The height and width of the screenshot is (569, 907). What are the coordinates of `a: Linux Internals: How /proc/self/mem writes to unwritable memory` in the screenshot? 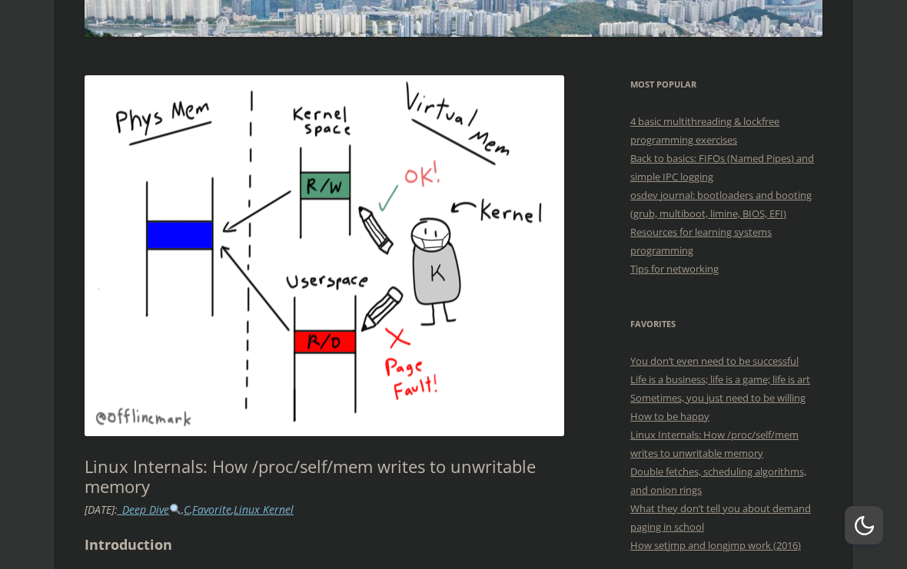 It's located at (714, 444).